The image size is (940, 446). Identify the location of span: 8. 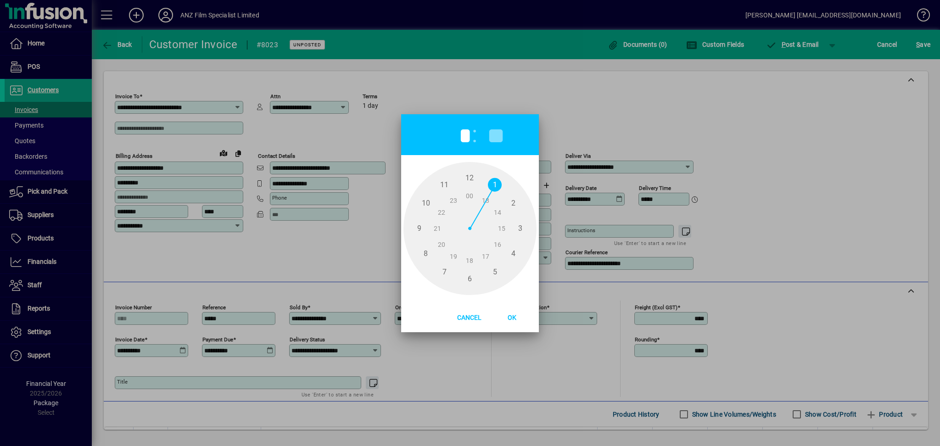
(426, 254).